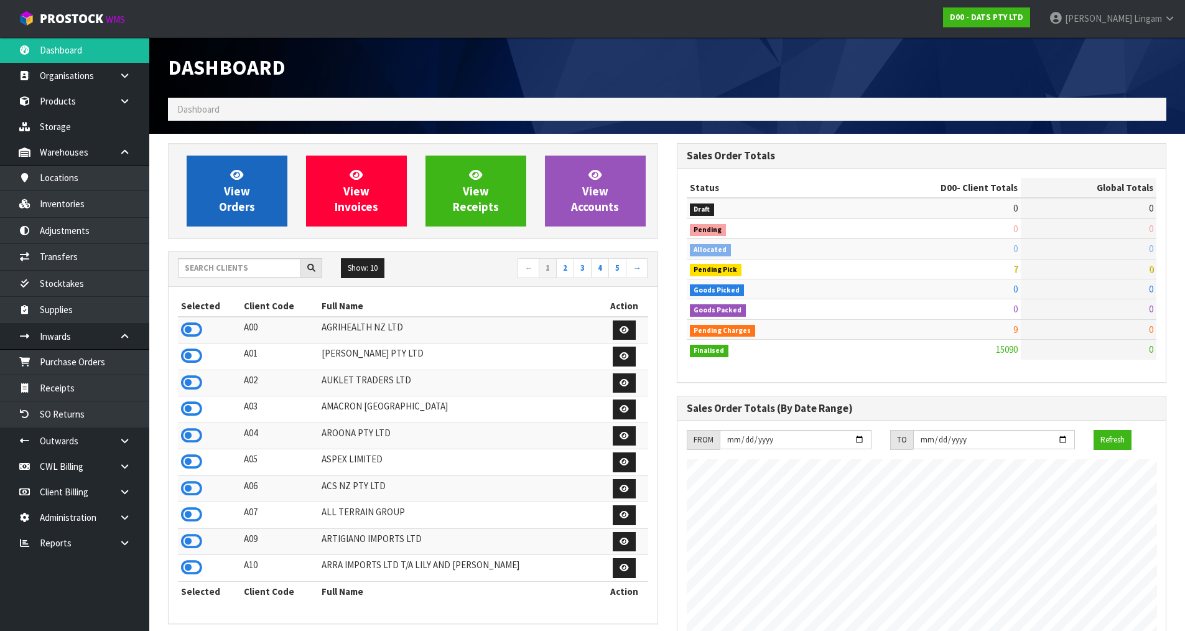 This screenshot has height=631, width=1185. Describe the element at coordinates (931, 188) in the screenshot. I see `th: - Client Totals` at that location.